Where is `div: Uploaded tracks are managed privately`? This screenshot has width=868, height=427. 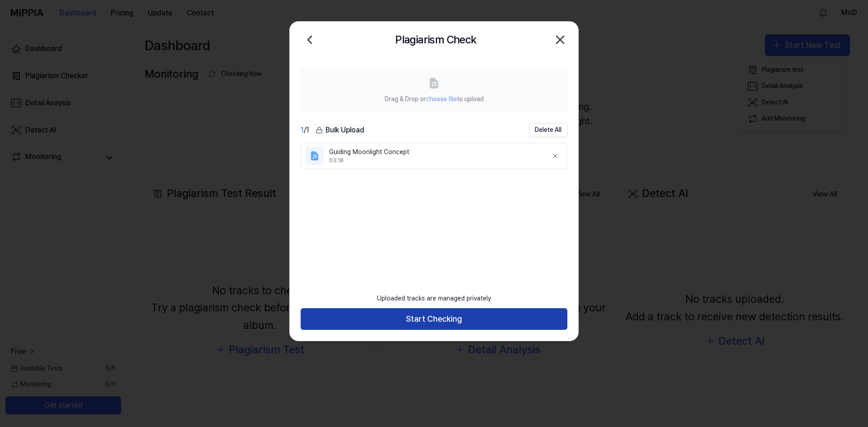
div: Uploaded tracks are managed privately is located at coordinates (434, 299).